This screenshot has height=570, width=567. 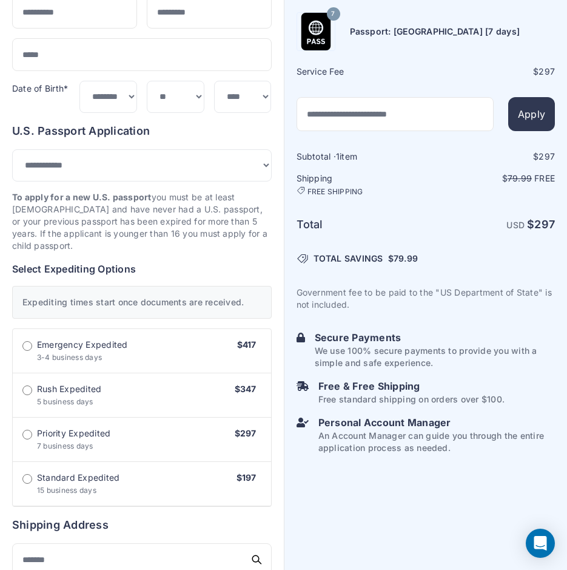 What do you see at coordinates (246, 477) in the screenshot?
I see `span: $197` at bounding box center [246, 477].